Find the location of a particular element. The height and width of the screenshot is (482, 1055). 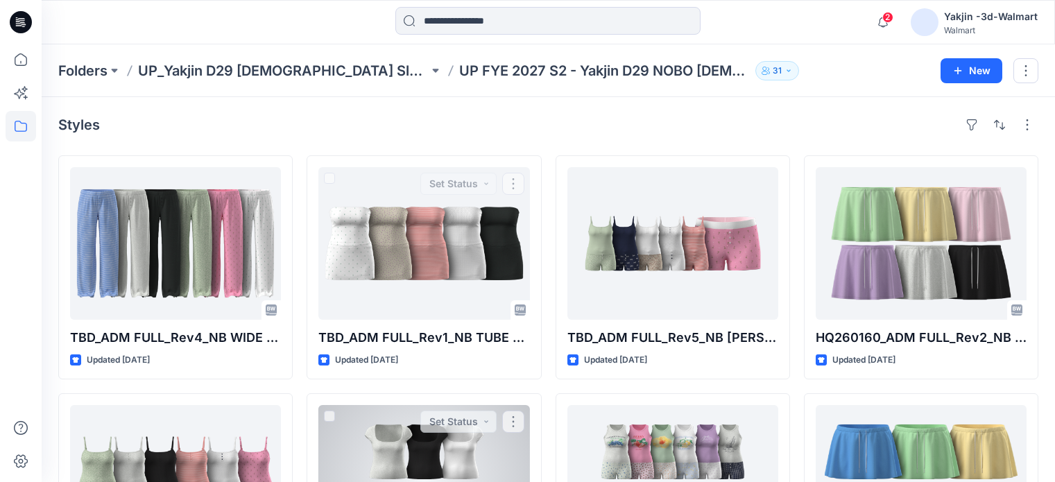

a: TBD_ADM FULL_Rev5_NB CAMI BOXER SET is located at coordinates (673, 243).